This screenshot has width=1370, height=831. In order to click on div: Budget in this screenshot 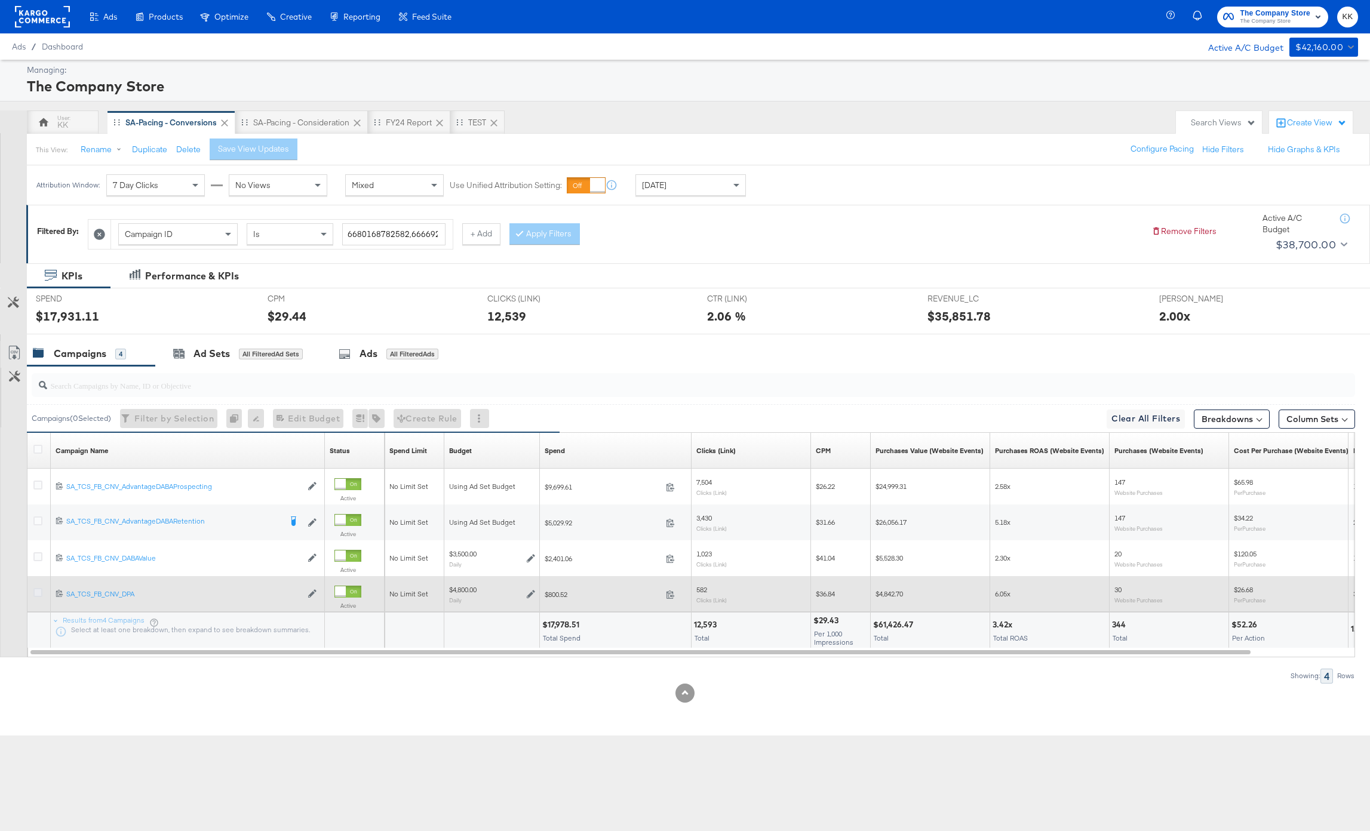, I will do `click(460, 451)`.